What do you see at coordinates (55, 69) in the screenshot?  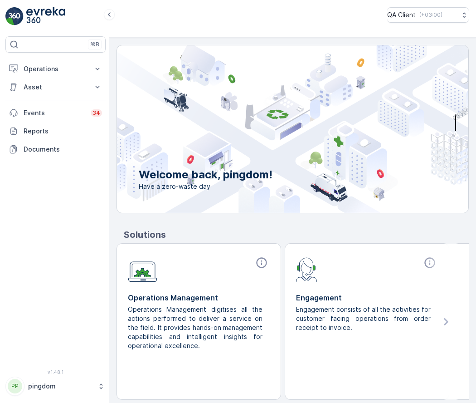 I see `p: Operations` at bounding box center [55, 69].